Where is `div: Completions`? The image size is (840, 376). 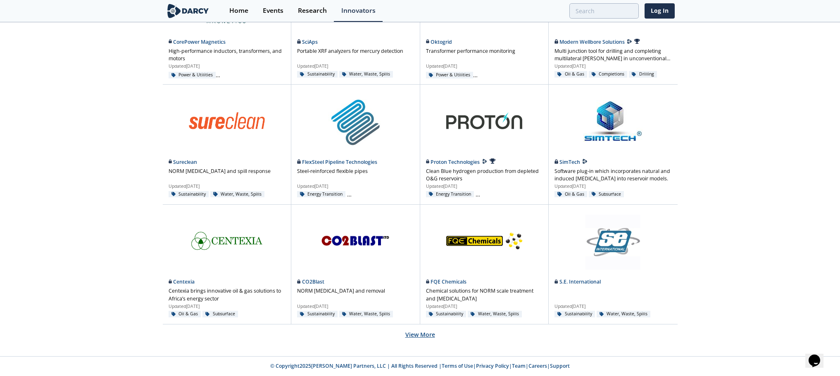
div: Completions is located at coordinates (608, 74).